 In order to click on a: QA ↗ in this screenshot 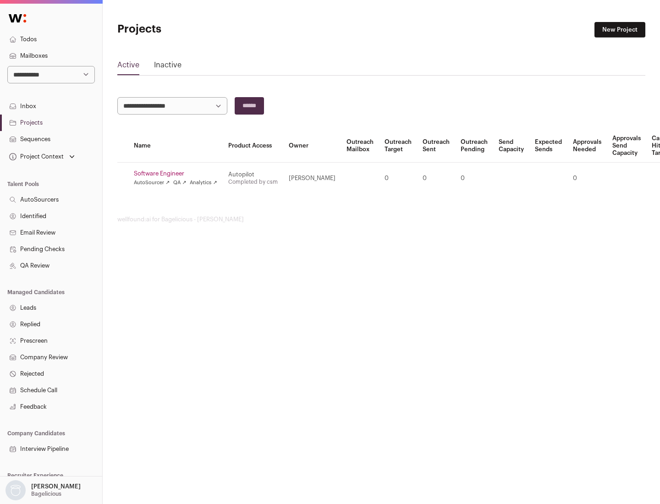, I will do `click(180, 183)`.